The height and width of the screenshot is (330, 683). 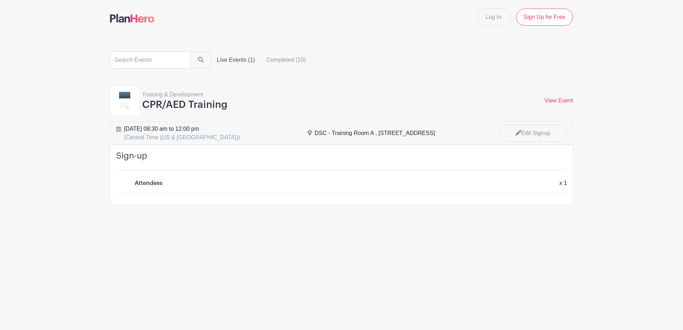 I want to click on input: Search Events, so click(x=150, y=60).